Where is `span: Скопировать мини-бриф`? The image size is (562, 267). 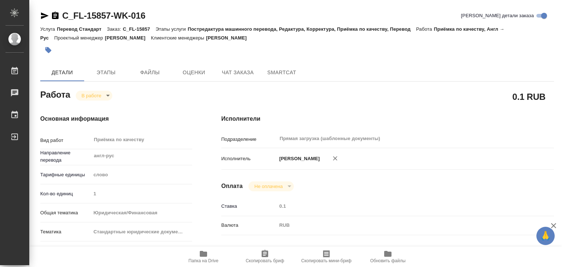 span: Скопировать мини-бриф is located at coordinates (326, 261).